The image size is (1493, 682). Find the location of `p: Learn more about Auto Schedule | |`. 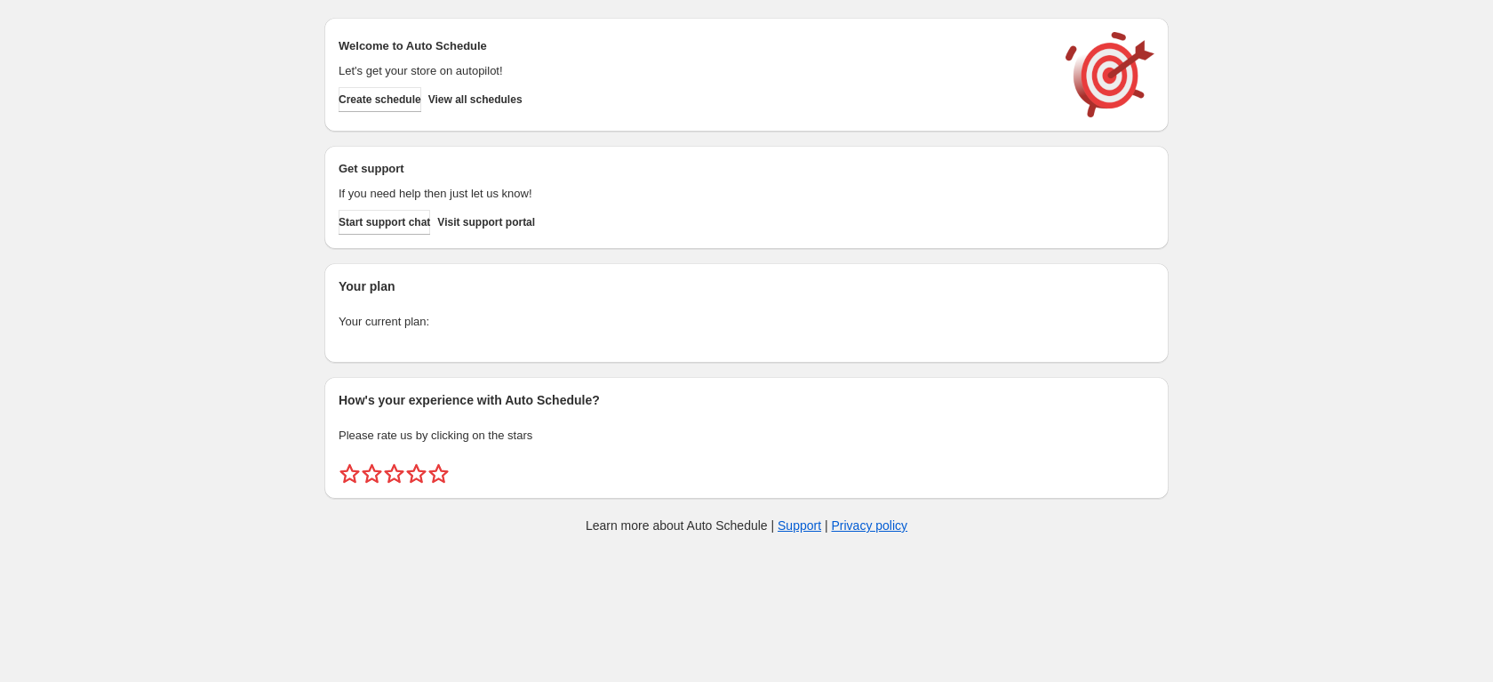

p: Learn more about Auto Schedule | | is located at coordinates (746, 525).